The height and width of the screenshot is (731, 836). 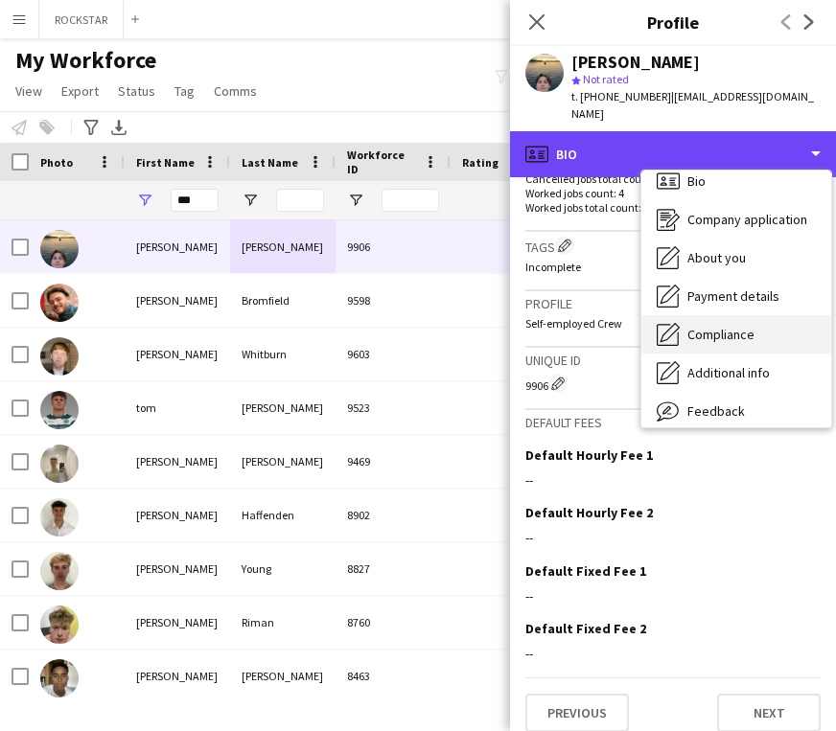 What do you see at coordinates (59, 625) in the screenshot?
I see `img: Tom Riman` at bounding box center [59, 625].